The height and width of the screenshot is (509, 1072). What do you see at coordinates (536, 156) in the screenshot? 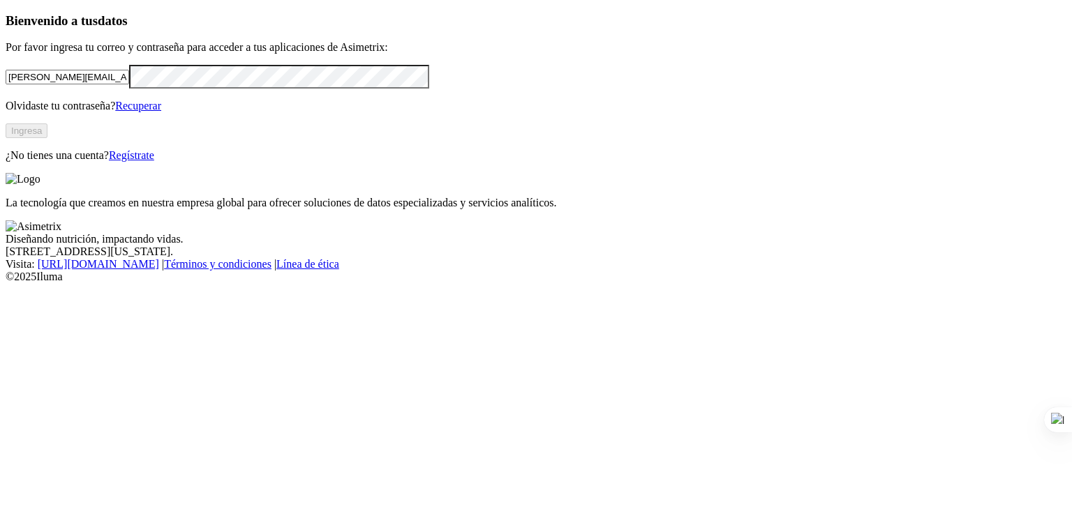
I see `p: ¿No tienes una cuenta?` at bounding box center [536, 156].